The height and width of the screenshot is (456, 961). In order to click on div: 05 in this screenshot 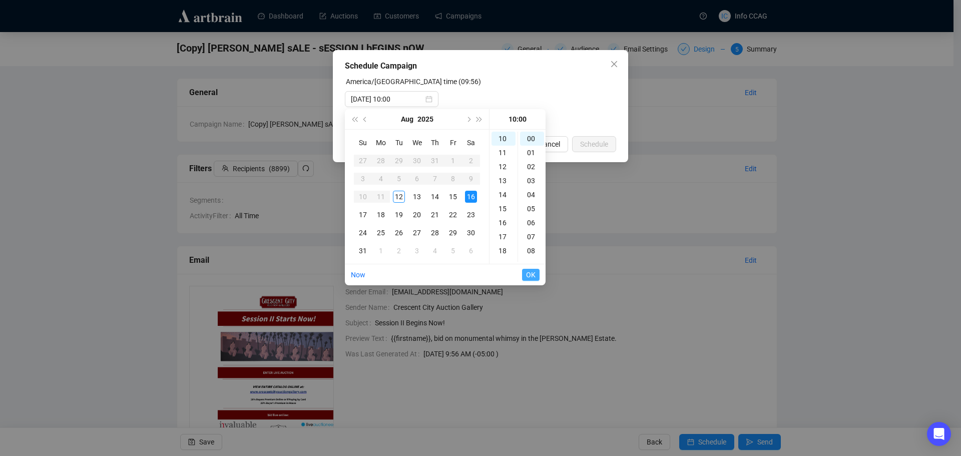, I will do `click(532, 209)`.